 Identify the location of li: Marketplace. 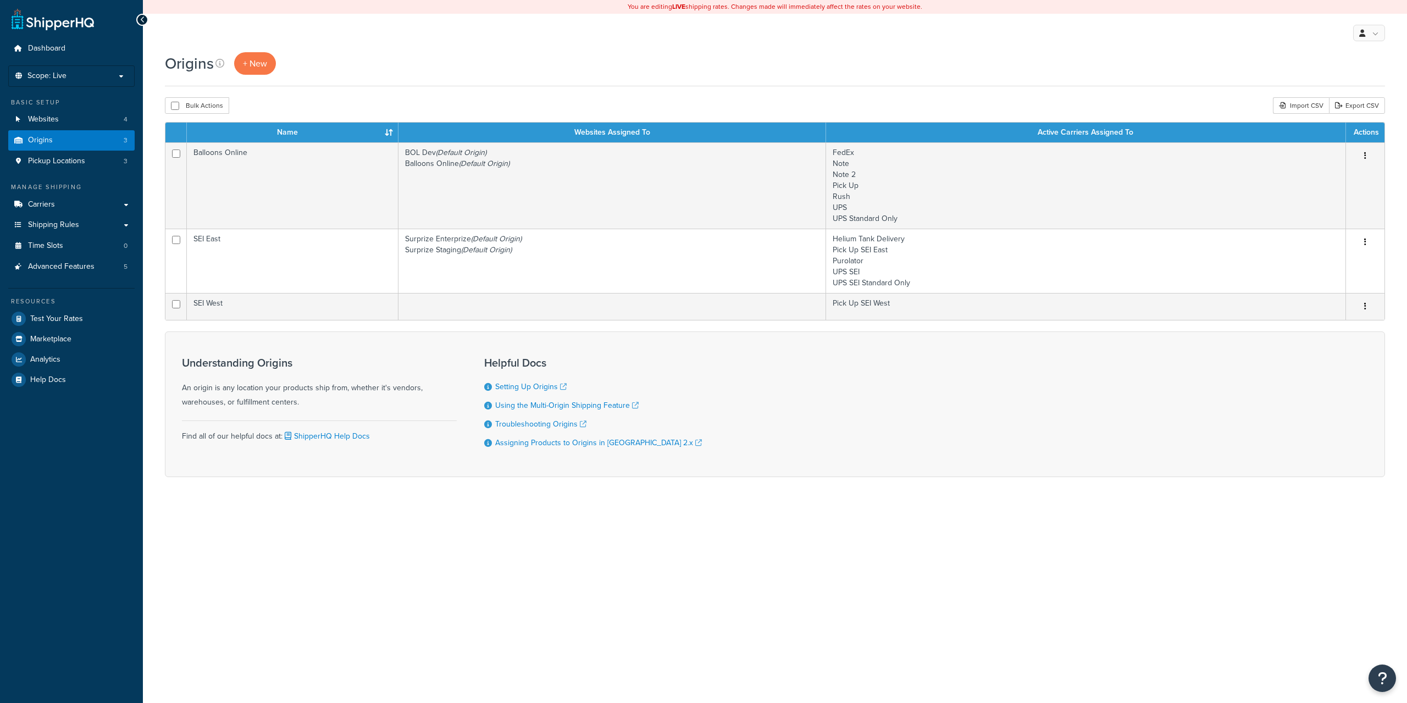
(71, 339).